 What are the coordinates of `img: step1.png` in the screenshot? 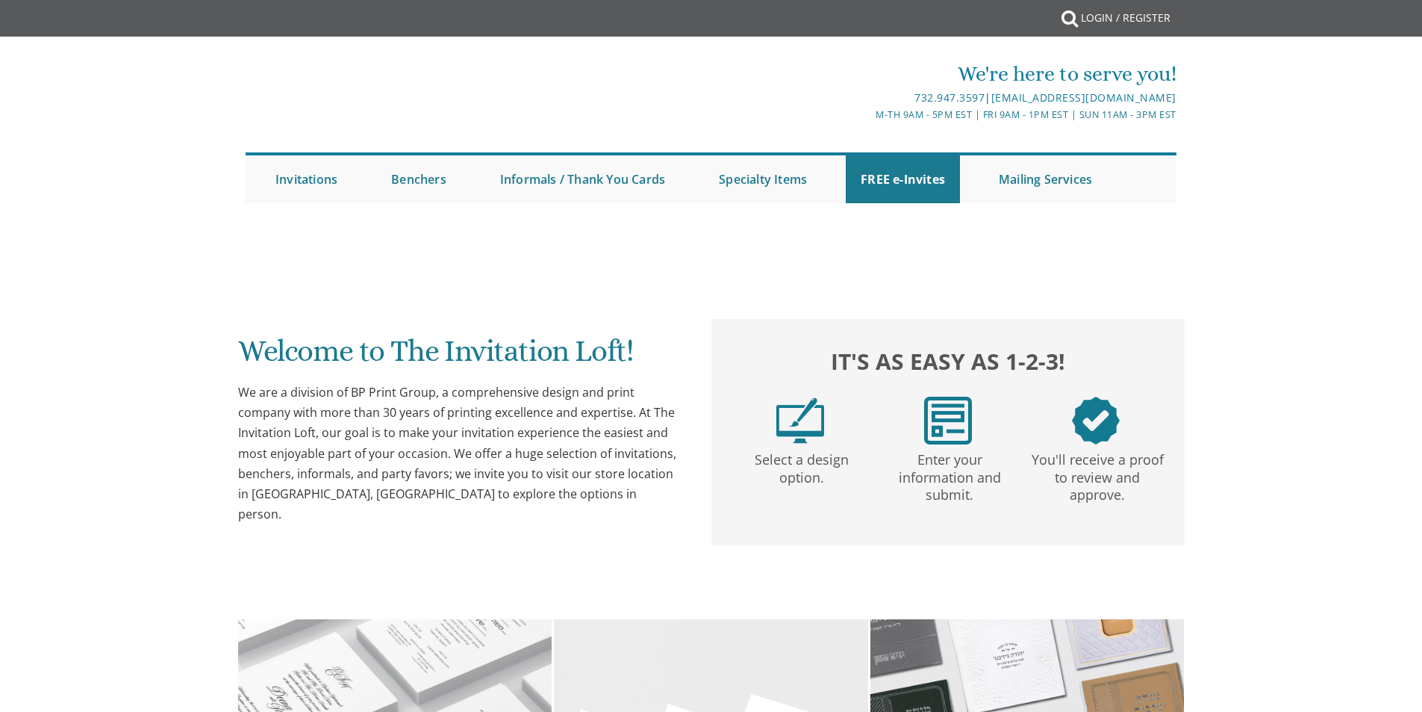 It's located at (800, 420).